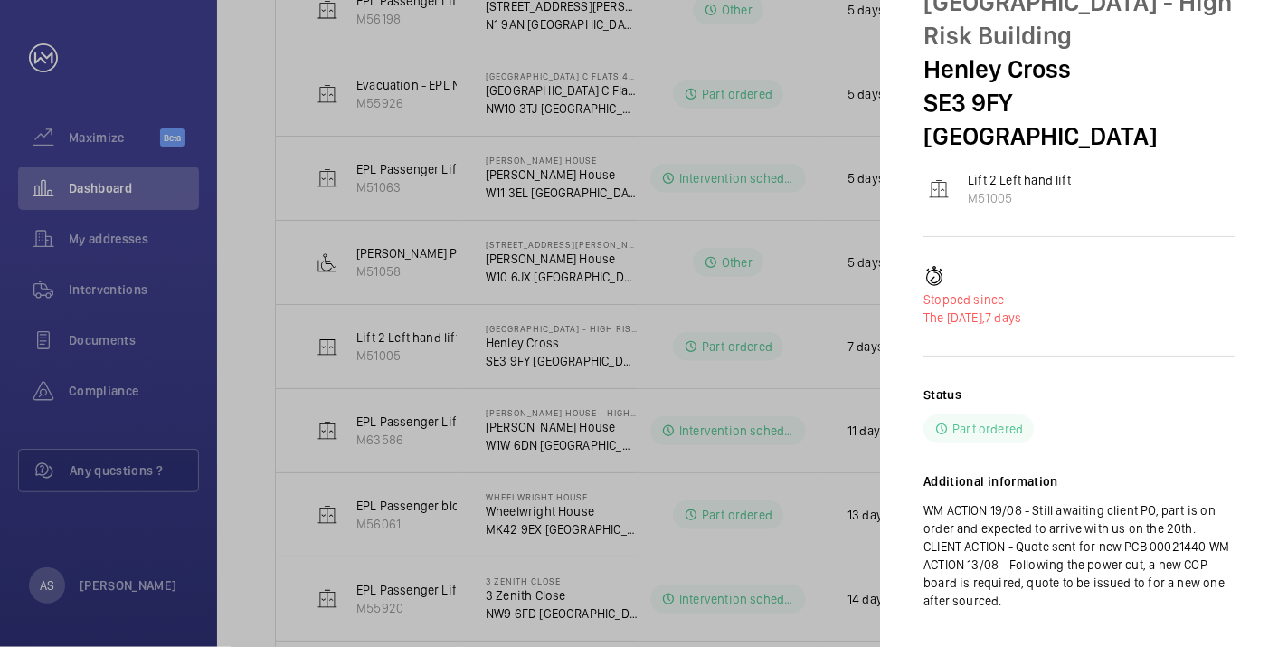  What do you see at coordinates (1079, 318) in the screenshot?
I see `p: 7 days` at bounding box center [1079, 318].